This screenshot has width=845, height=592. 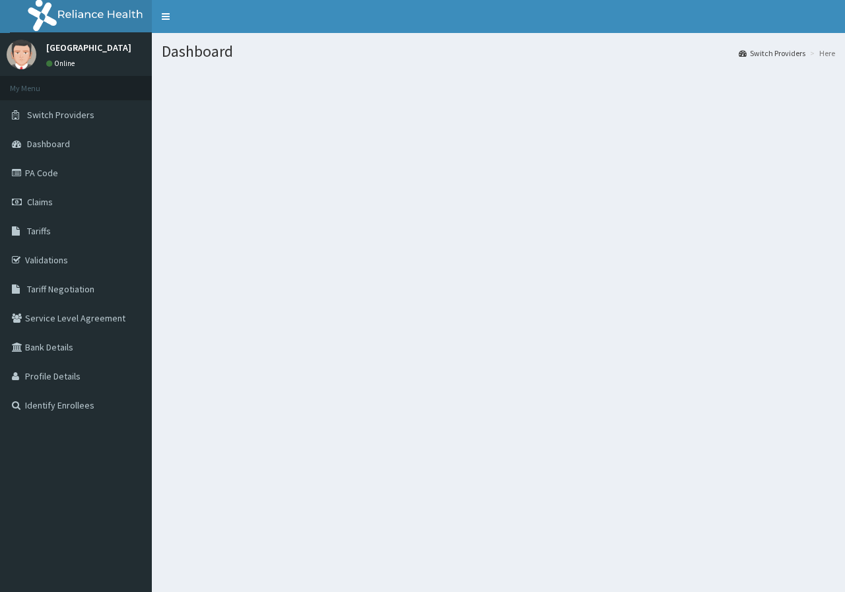 I want to click on h1: Dashboard, so click(x=499, y=52).